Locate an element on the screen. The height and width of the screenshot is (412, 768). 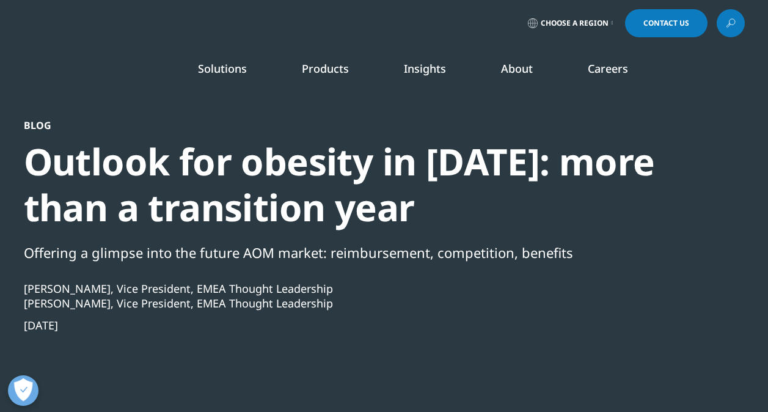
a: Products is located at coordinates (325, 68).